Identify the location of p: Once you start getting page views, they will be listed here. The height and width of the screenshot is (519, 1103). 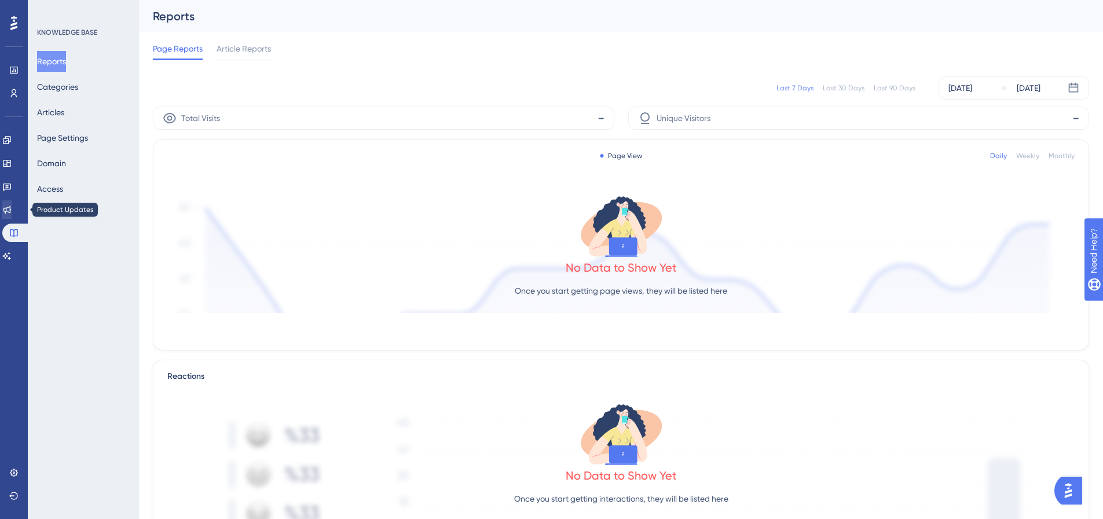
(621, 291).